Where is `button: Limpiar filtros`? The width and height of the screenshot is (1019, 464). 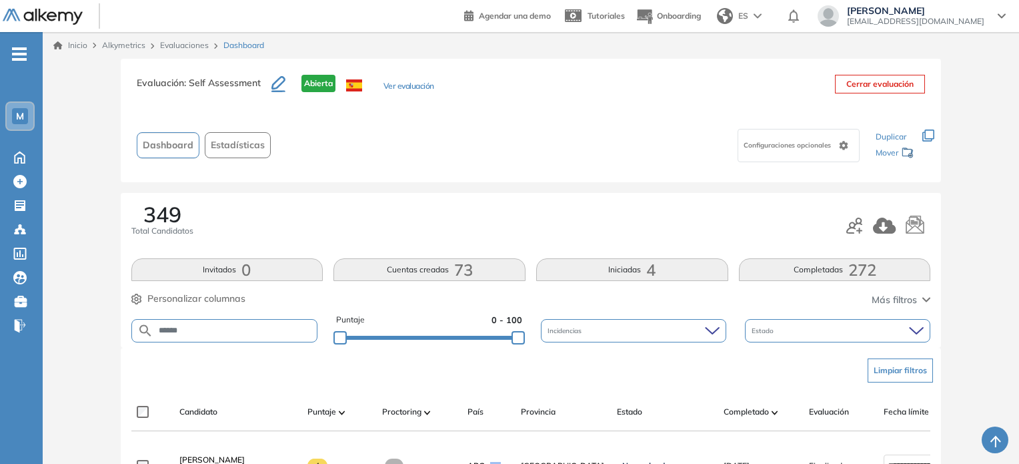
button: Limpiar filtros is located at coordinates (901, 370).